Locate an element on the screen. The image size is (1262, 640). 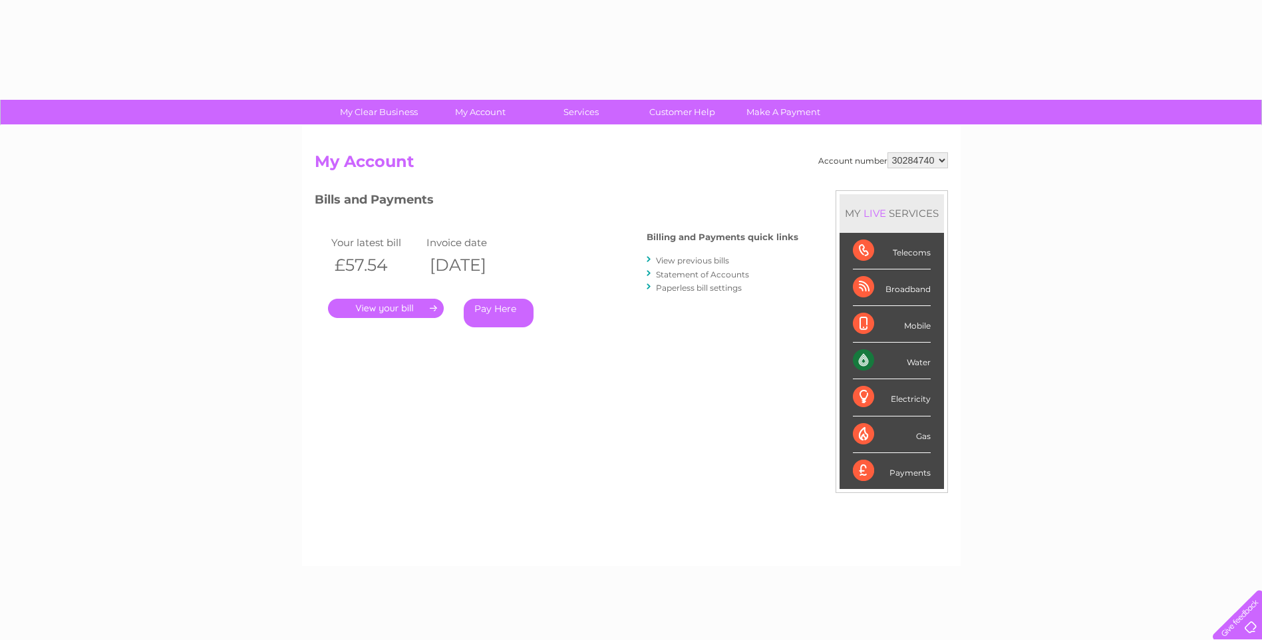
td: Your latest bill is located at coordinates (376, 242).